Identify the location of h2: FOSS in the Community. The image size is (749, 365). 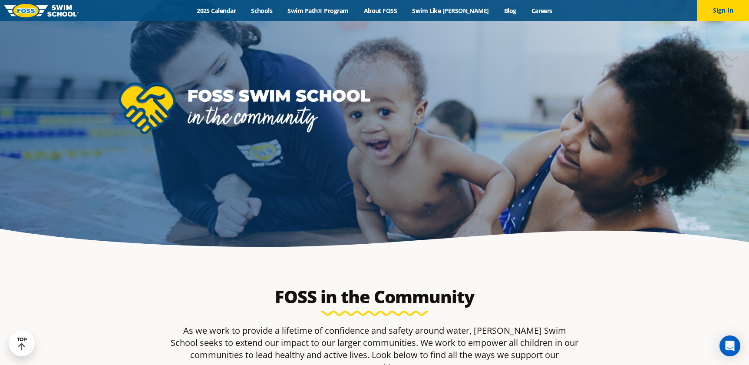
(375, 297).